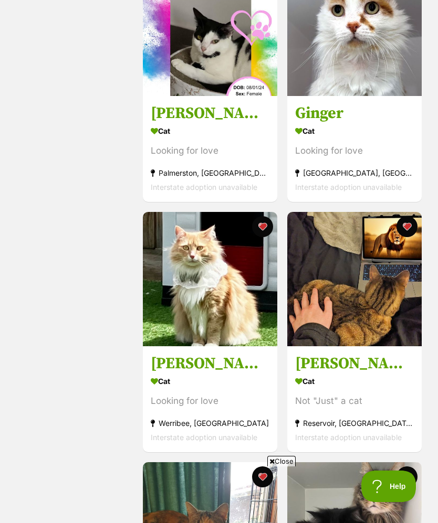  What do you see at coordinates (354, 279) in the screenshot?
I see `img: Sasha` at bounding box center [354, 279].